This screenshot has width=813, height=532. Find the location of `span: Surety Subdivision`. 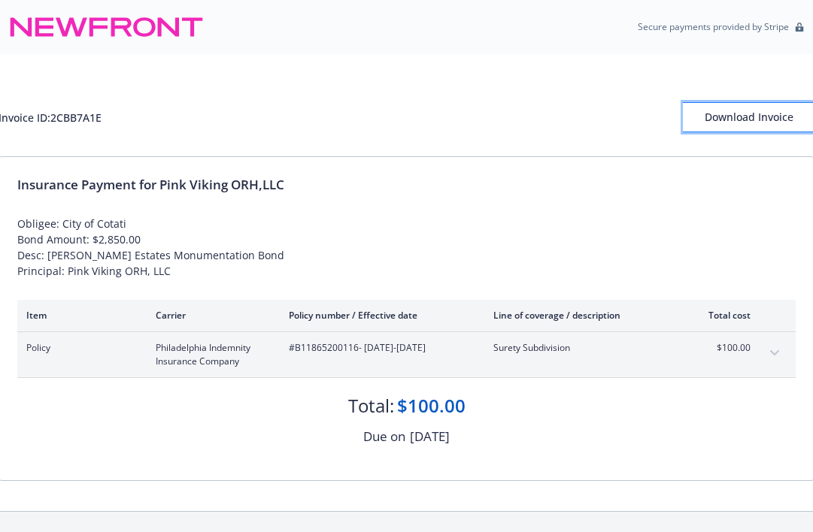

span: Surety Subdivision is located at coordinates (581, 348).